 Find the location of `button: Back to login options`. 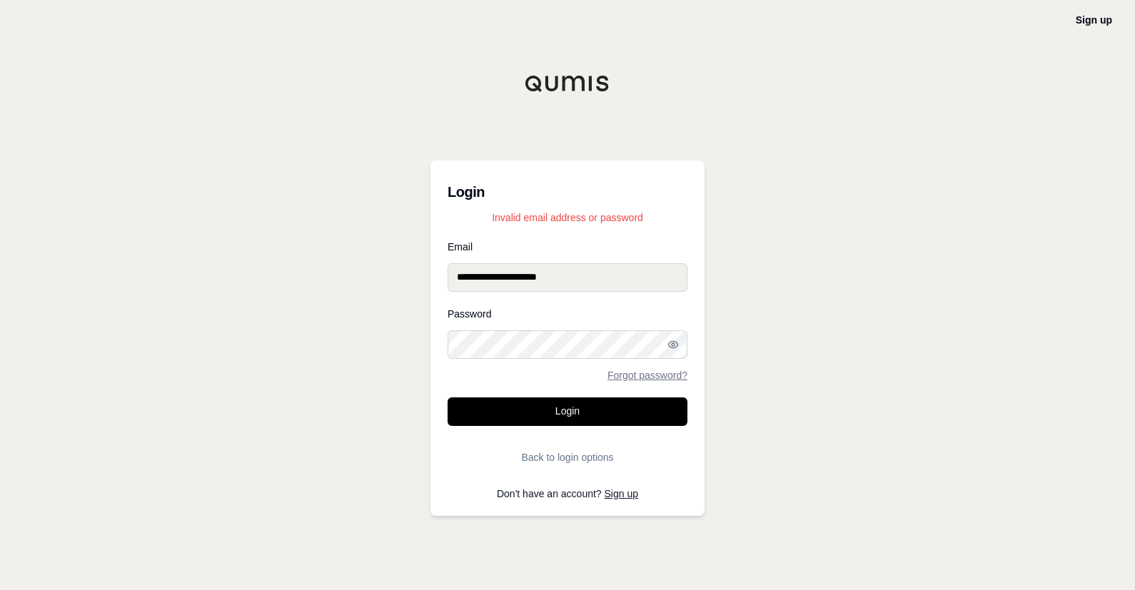

button: Back to login options is located at coordinates (567, 458).